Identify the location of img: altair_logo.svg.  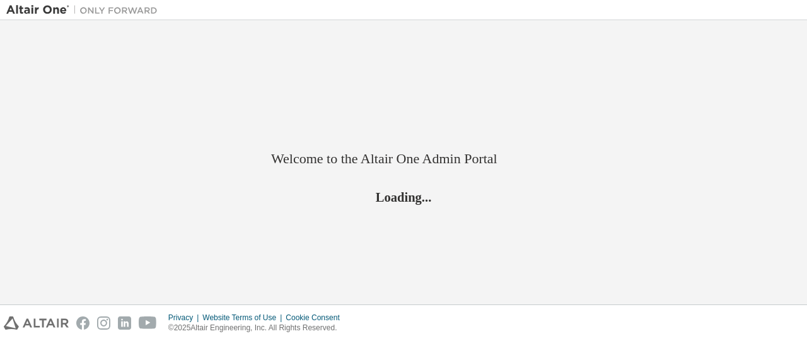
(36, 323).